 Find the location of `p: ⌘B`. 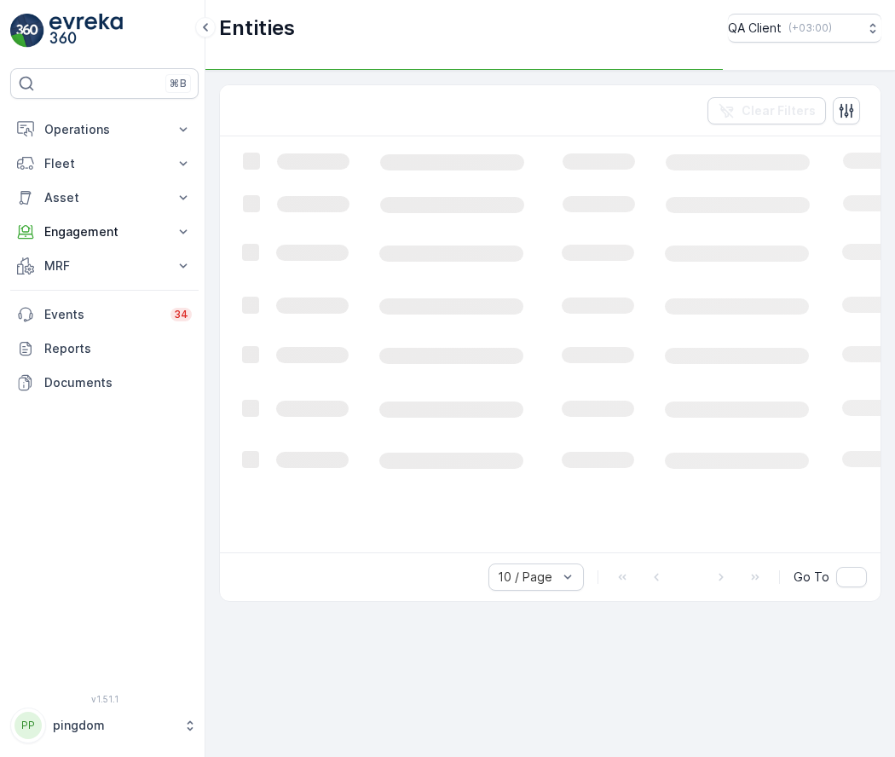

p: ⌘B is located at coordinates (178, 83).